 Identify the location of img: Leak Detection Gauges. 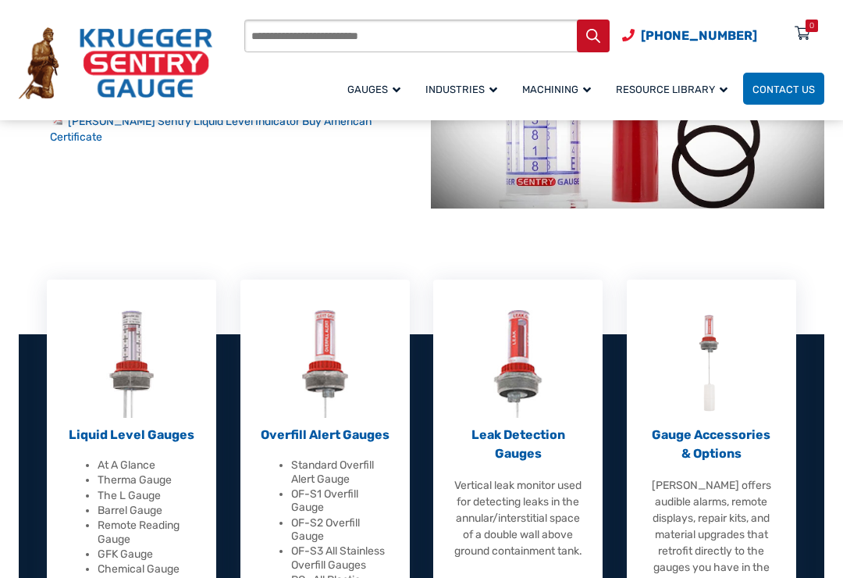
(518, 364).